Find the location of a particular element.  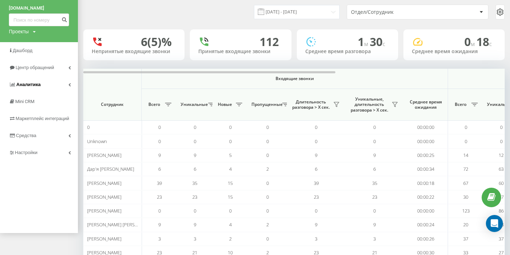

span: Unknown is located at coordinates (97, 141).